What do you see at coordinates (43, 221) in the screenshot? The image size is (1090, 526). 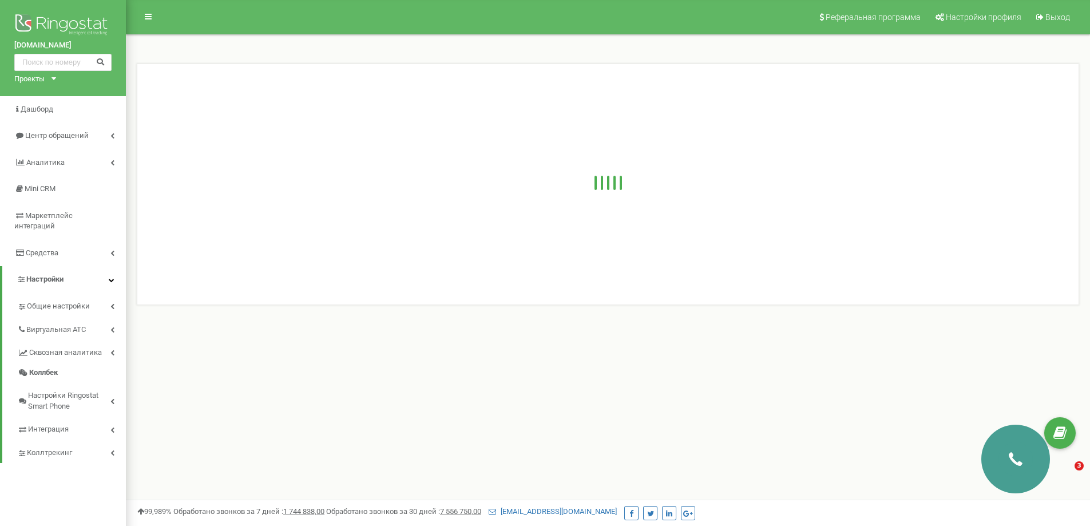 I see `span: Маркетплейс интеграций` at bounding box center [43, 221].